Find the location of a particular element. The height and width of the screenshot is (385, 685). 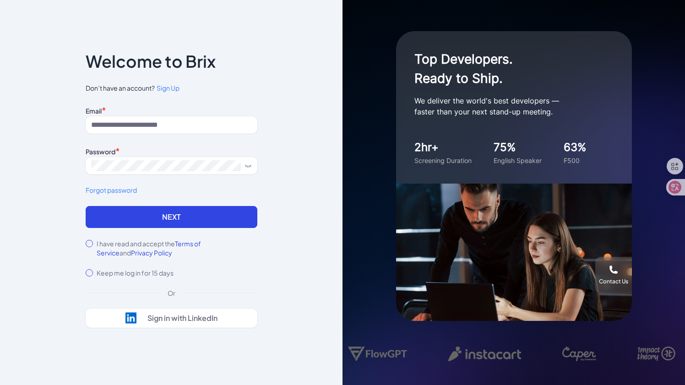

div: Sign in with LinkedIn is located at coordinates (182, 318).